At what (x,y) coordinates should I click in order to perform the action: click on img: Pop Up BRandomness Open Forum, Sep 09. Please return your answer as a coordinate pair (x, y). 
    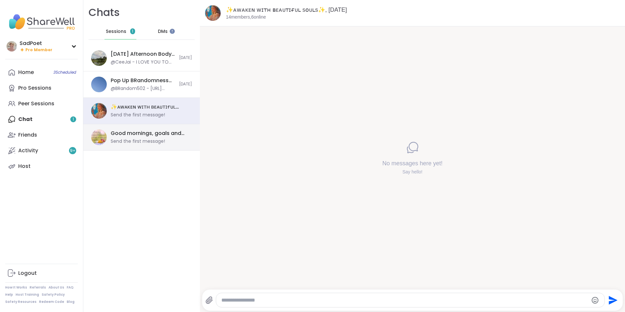
    Looking at the image, I should click on (99, 84).